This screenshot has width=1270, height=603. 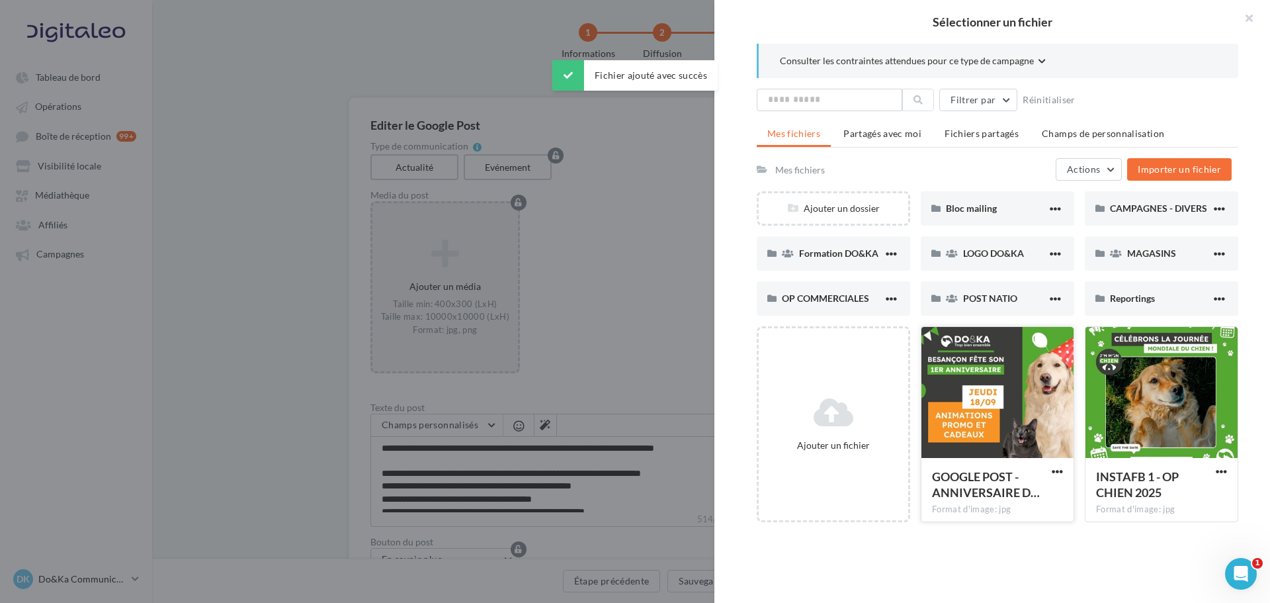 What do you see at coordinates (882, 133) in the screenshot?
I see `span: Partagés avec moi` at bounding box center [882, 133].